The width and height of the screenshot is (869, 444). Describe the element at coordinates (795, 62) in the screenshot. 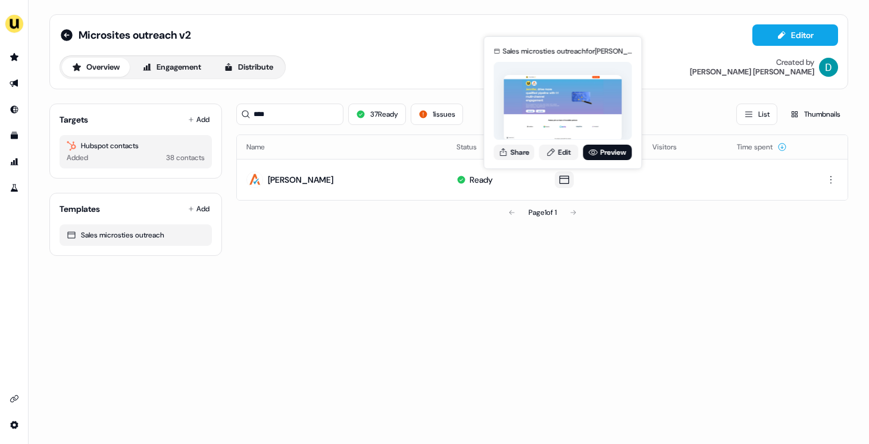

I see `div: Created by` at that location.